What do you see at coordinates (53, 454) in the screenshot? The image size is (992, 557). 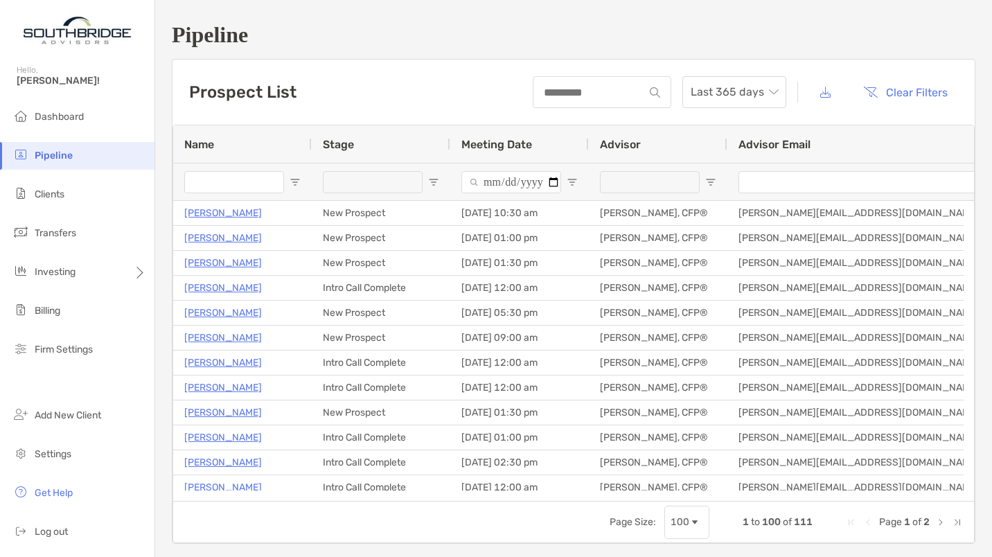 I see `span: Settings` at bounding box center [53, 454].